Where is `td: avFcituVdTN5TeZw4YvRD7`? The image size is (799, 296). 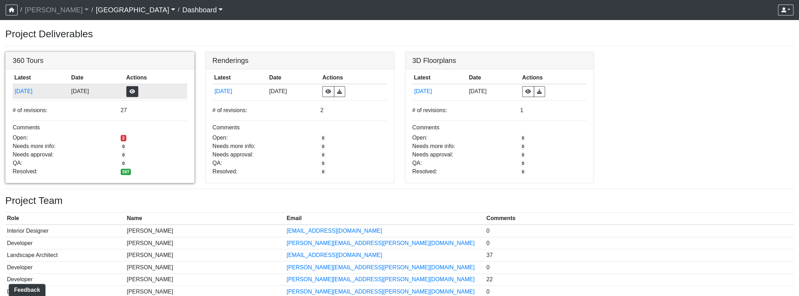 td: avFcituVdTN5TeZw4YvRD7 is located at coordinates (240, 92).